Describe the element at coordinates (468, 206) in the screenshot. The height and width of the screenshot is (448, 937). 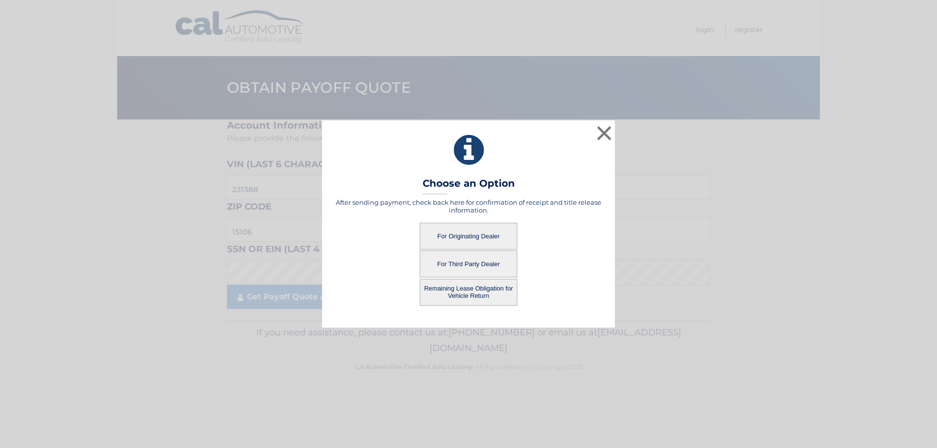
I see `h5: After sending payment, check back here for confirmation of receipt and title release information.` at that location.